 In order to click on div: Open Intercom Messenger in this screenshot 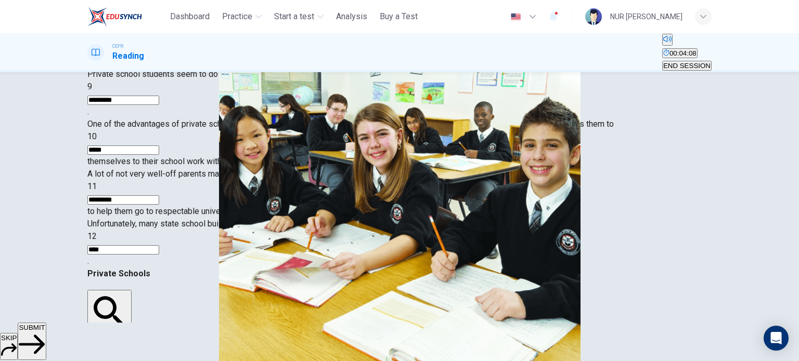, I will do `click(776, 338)`.